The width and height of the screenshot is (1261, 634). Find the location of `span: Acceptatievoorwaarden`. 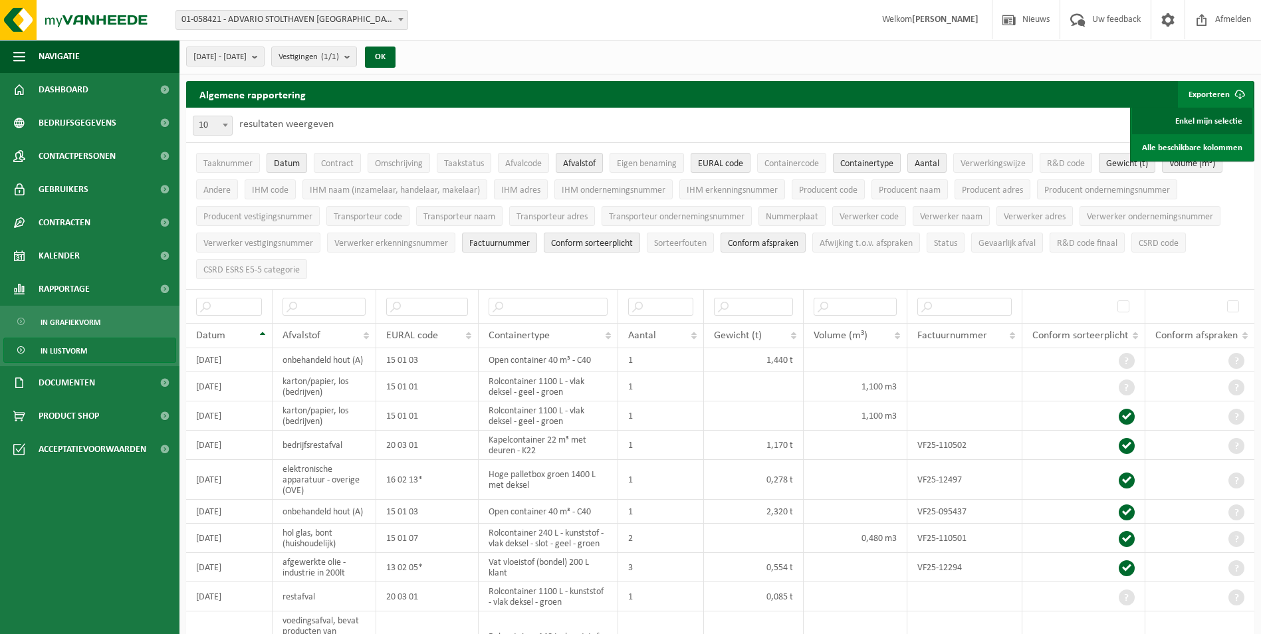

span: Acceptatievoorwaarden is located at coordinates (92, 449).